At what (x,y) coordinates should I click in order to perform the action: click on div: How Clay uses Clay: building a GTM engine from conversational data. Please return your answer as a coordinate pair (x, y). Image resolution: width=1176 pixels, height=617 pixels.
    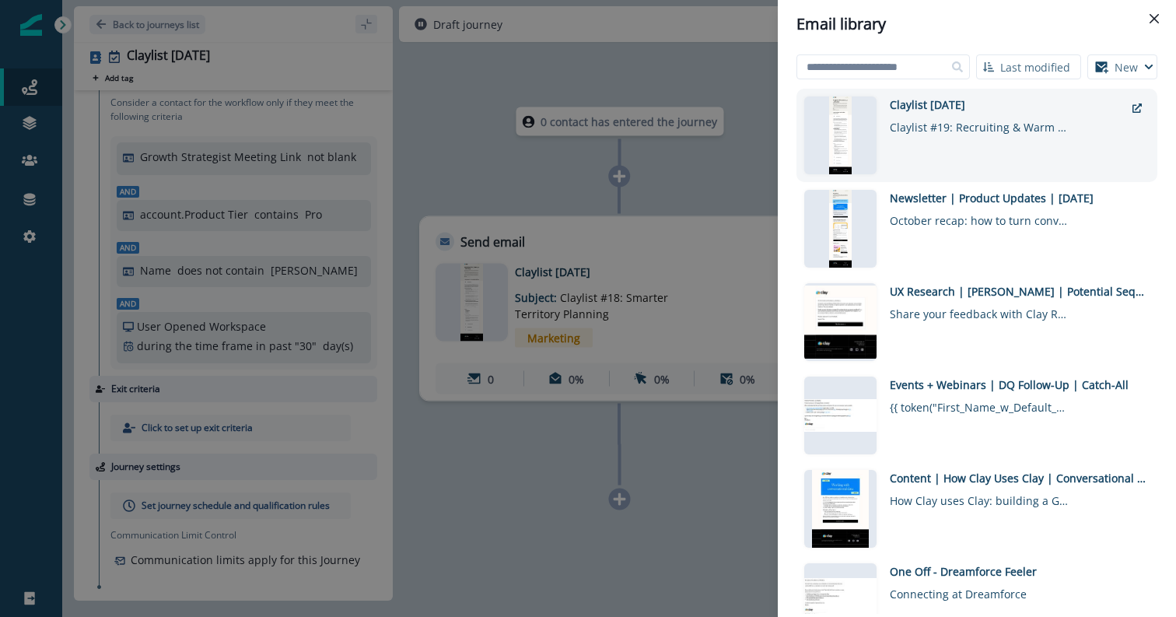
    Looking at the image, I should click on (979, 497).